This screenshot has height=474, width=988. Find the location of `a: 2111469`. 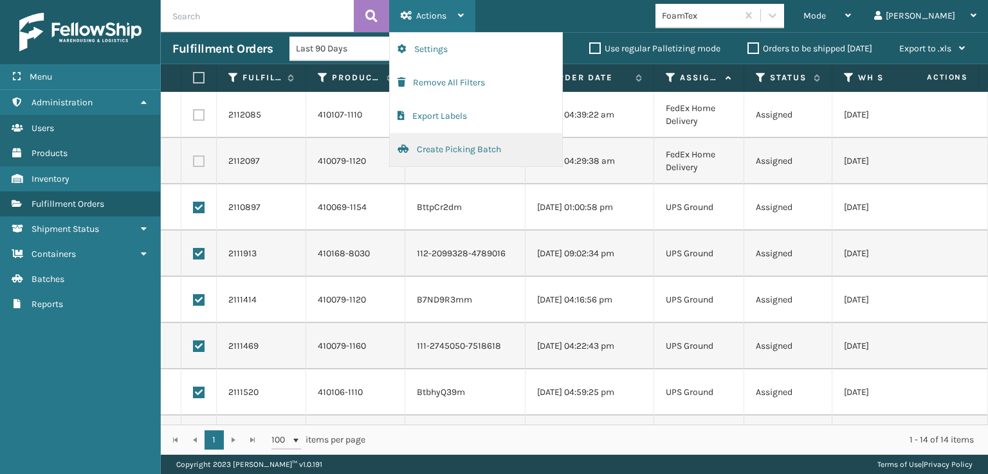

a: 2111469 is located at coordinates (243, 347).